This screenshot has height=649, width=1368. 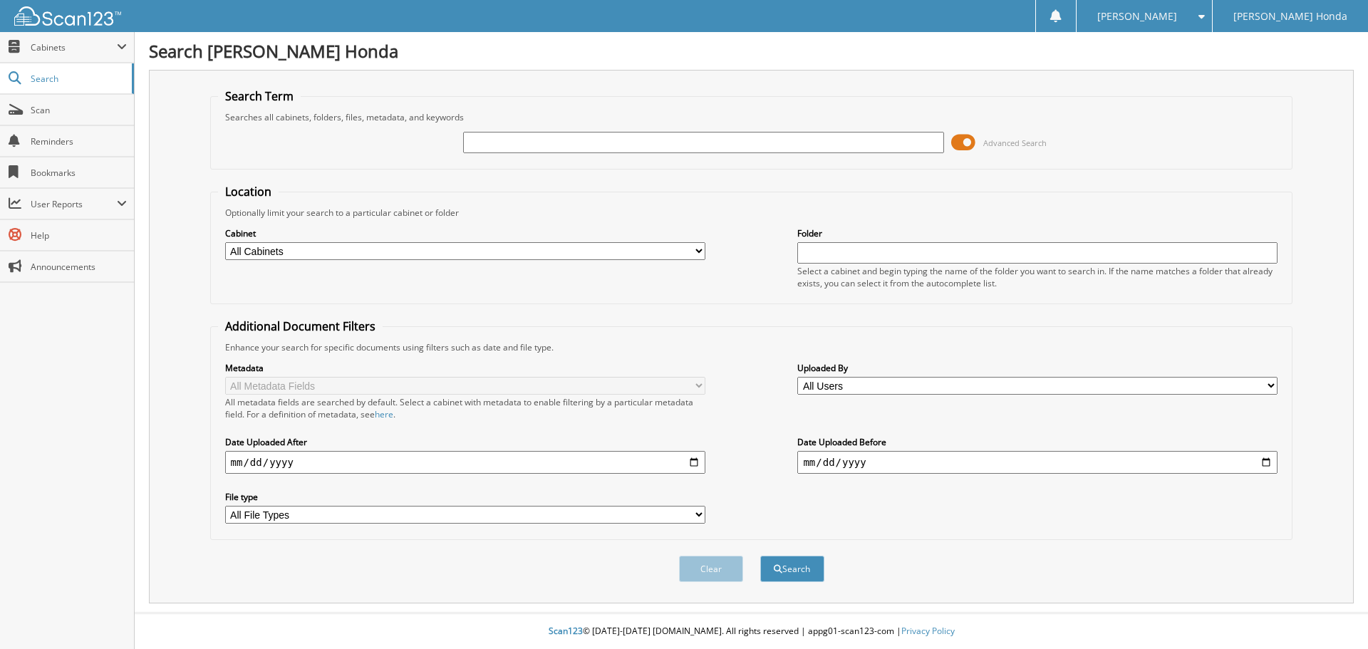 What do you see at coordinates (78, 266) in the screenshot?
I see `span: Announcements` at bounding box center [78, 266].